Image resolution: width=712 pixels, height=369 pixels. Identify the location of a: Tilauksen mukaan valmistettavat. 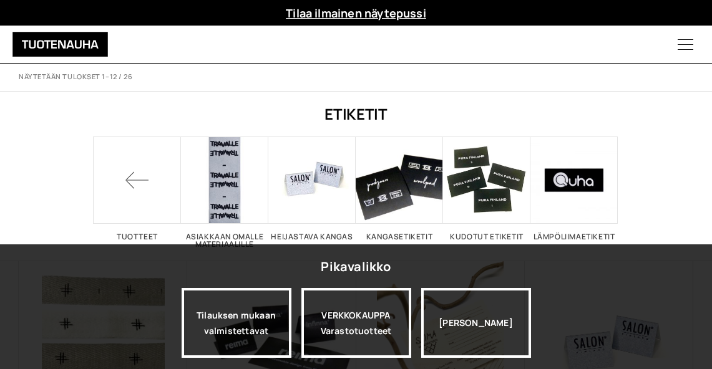
(236, 323).